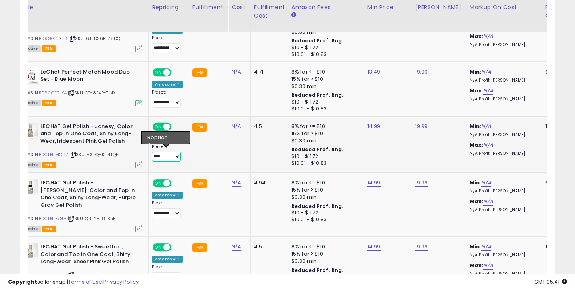 This screenshot has height=290, width=575. Describe the element at coordinates (53, 38) in the screenshot. I see `a: B09GGDD1J6` at that location.